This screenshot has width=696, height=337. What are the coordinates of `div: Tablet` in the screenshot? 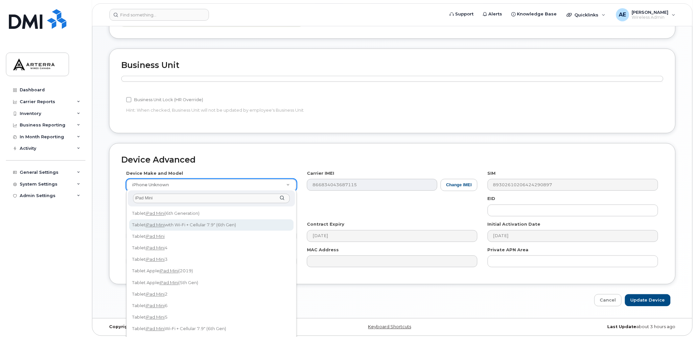 It's located at (211, 237).